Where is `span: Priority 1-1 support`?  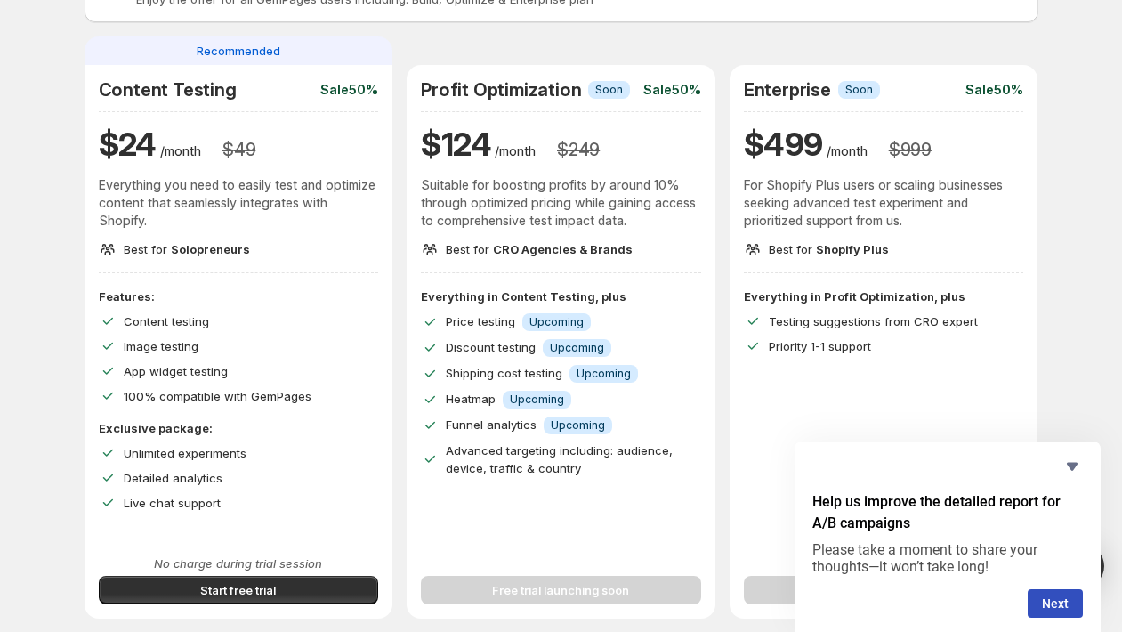
span: Priority 1-1 support is located at coordinates (820, 346).